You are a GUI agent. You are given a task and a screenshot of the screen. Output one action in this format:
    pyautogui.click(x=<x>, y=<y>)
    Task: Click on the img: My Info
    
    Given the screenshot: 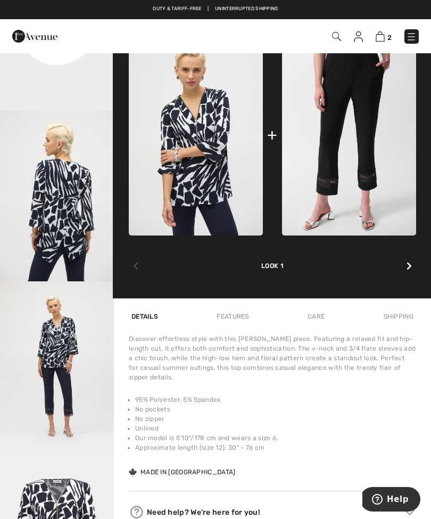 What is the action you would take?
    pyautogui.click(x=358, y=37)
    